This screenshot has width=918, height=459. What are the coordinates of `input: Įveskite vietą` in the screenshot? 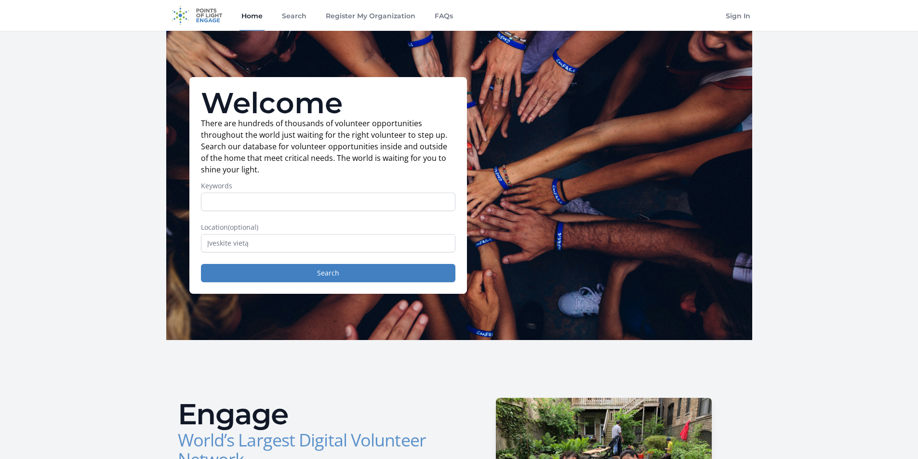 It's located at (328, 243).